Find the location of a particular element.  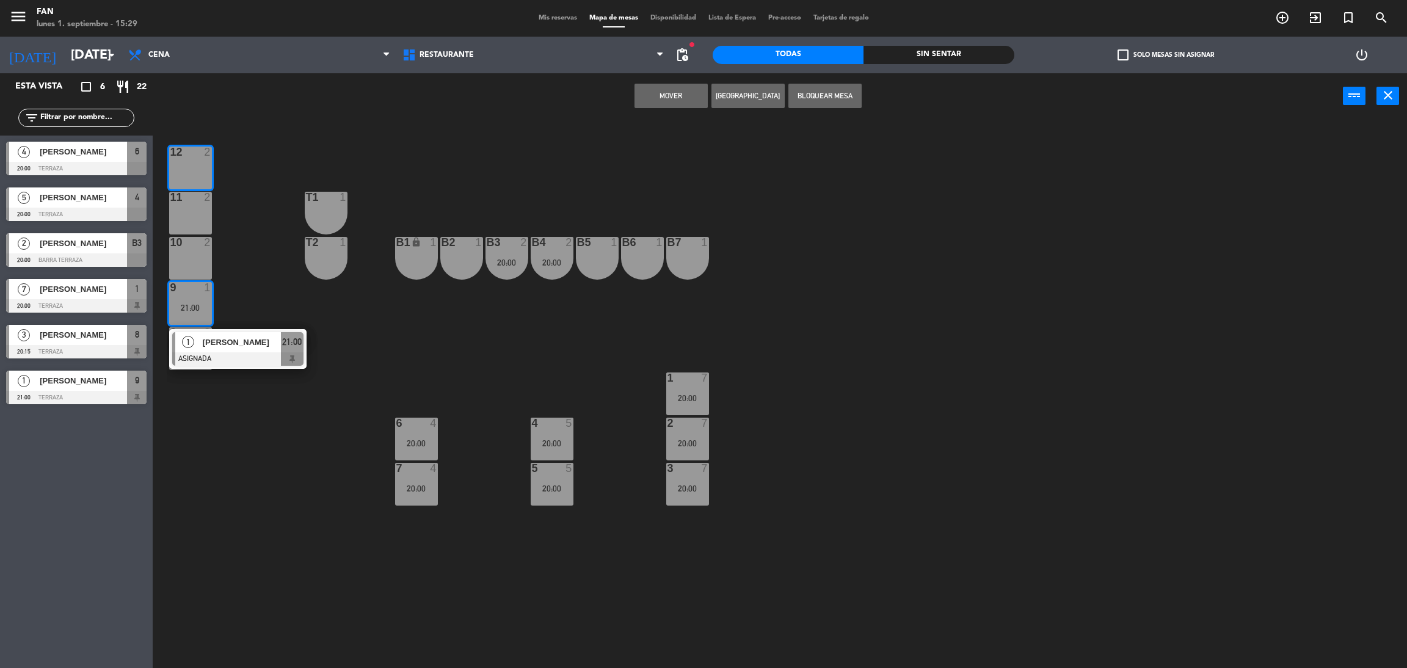

div: Esta vista is located at coordinates (47, 87).